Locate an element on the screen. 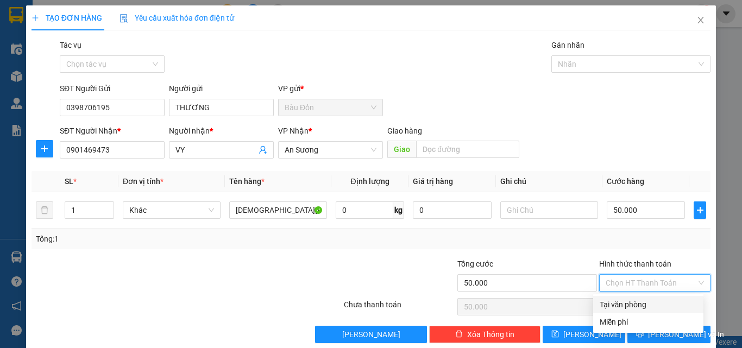 The width and height of the screenshot is (742, 348). div: Tổng: 1 is located at coordinates (161, 239).